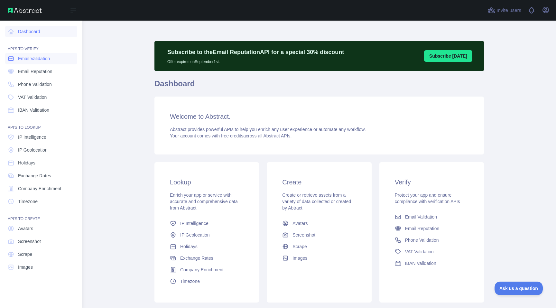 This screenshot has width=556, height=308. I want to click on img: Abstract API, so click(25, 10).